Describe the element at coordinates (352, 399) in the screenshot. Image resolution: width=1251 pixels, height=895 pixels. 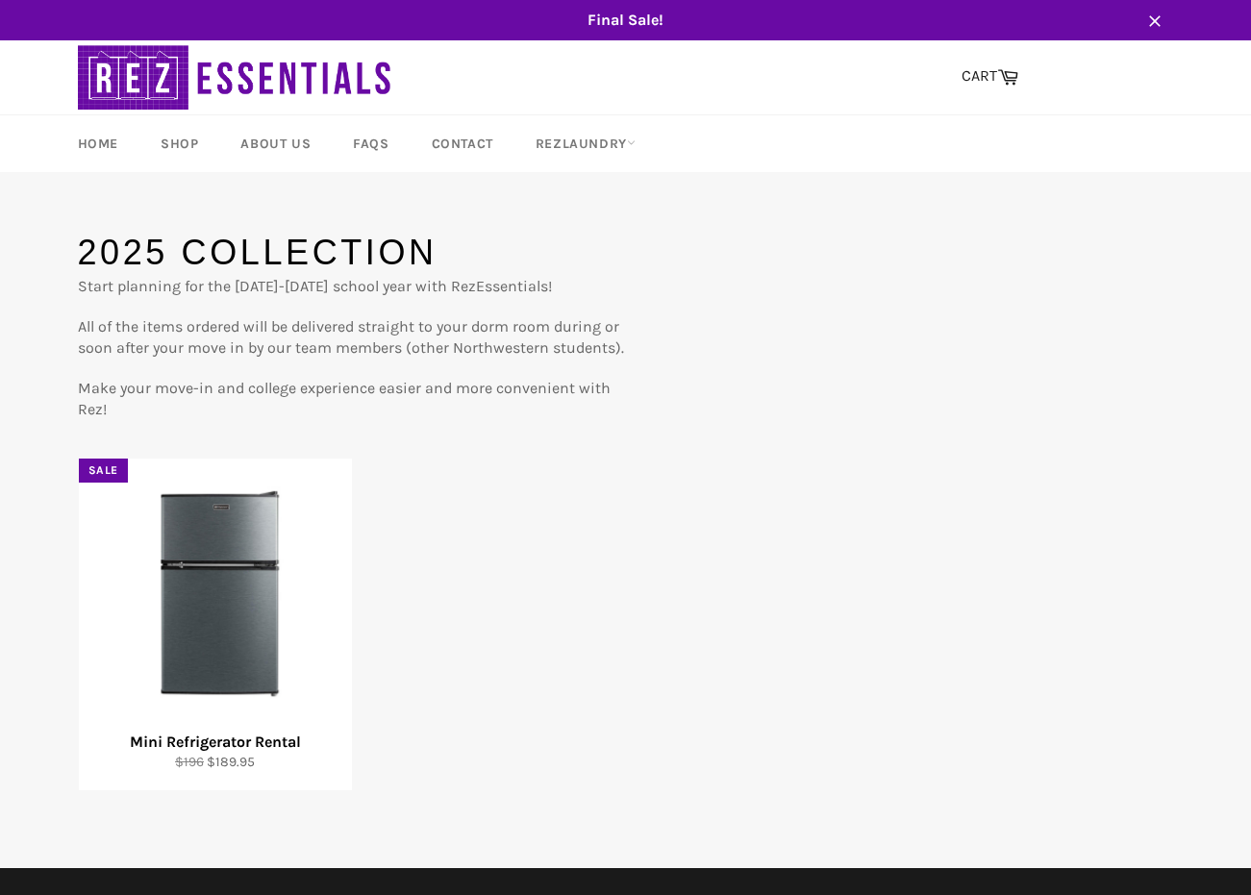
I see `p: Make your move-in and college experience easier and more convenient with Rez!` at that location.